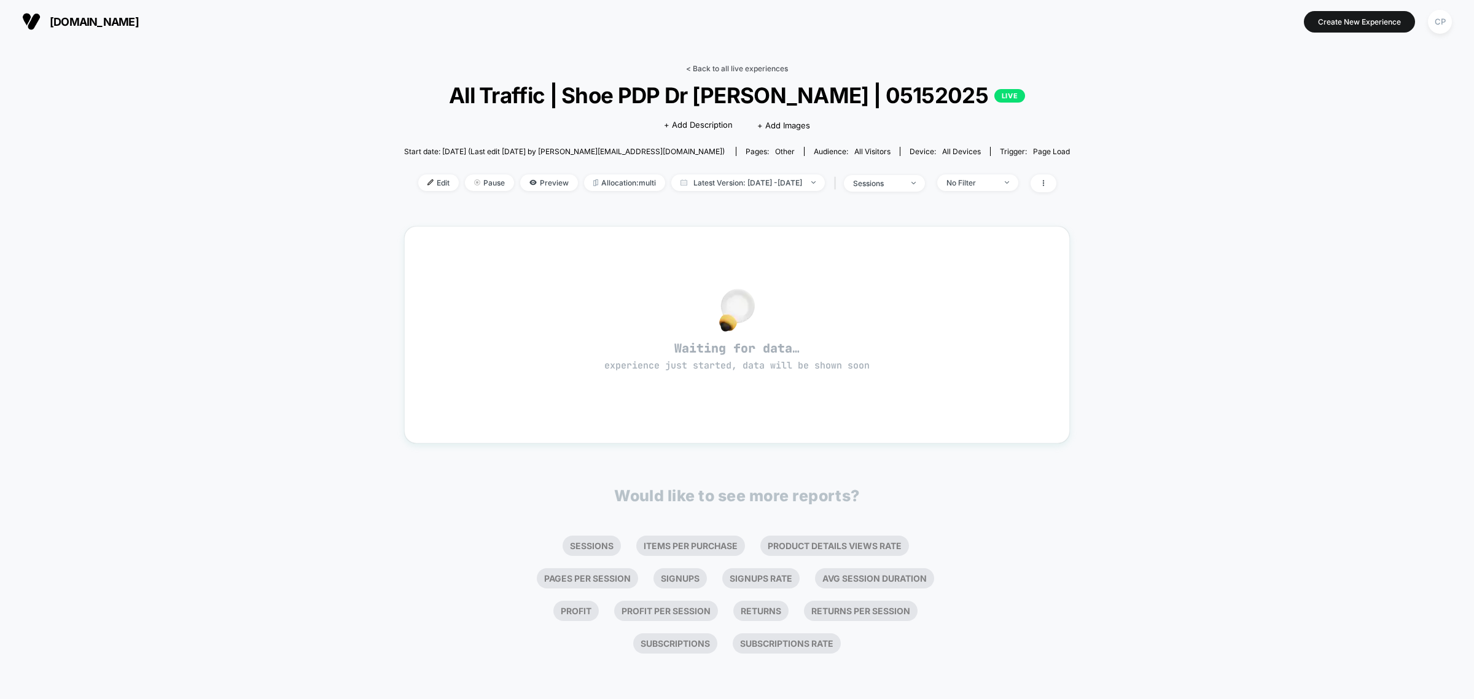  I want to click on img: Visually logo, so click(31, 22).